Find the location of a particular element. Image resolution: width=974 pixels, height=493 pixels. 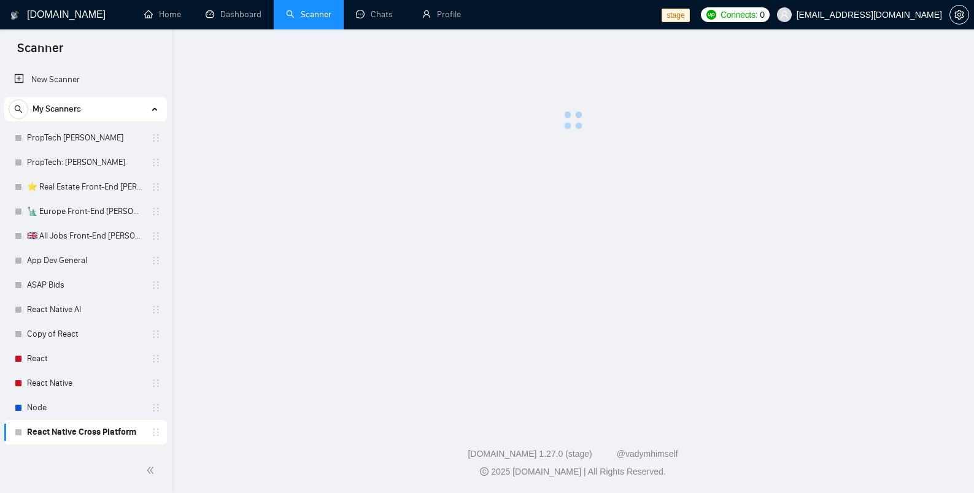

span: Scanner is located at coordinates (40, 52).